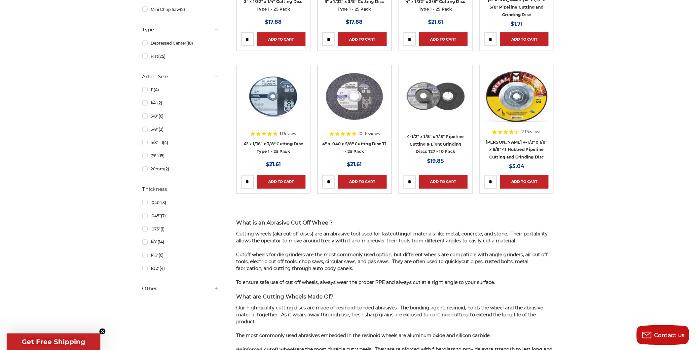  I want to click on a: Depressed Center, so click(181, 43).